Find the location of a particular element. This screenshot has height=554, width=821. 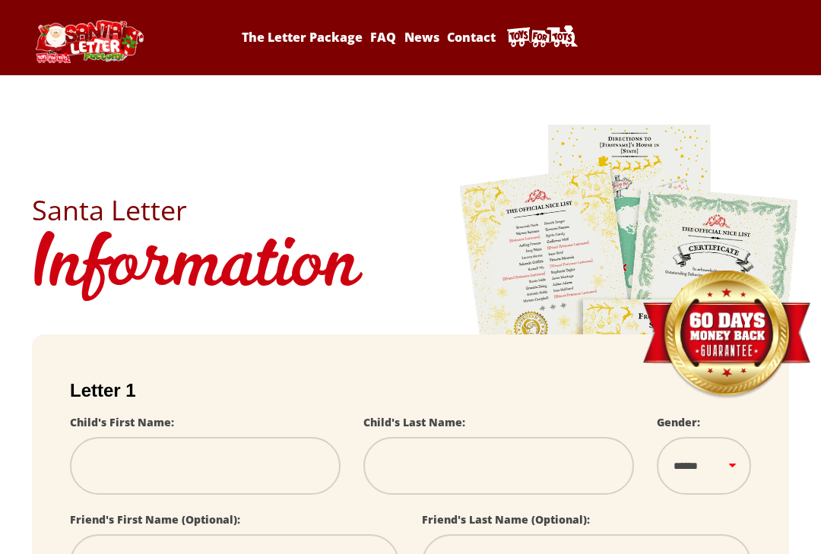

img: Money Back Guarantee is located at coordinates (726, 335).